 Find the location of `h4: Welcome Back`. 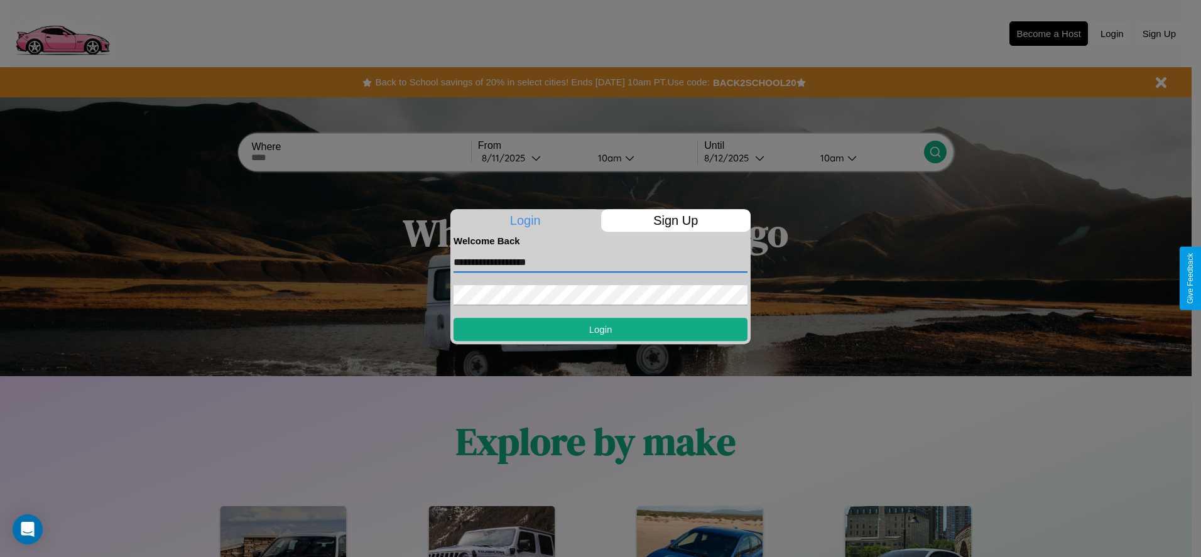

h4: Welcome Back is located at coordinates (600, 241).